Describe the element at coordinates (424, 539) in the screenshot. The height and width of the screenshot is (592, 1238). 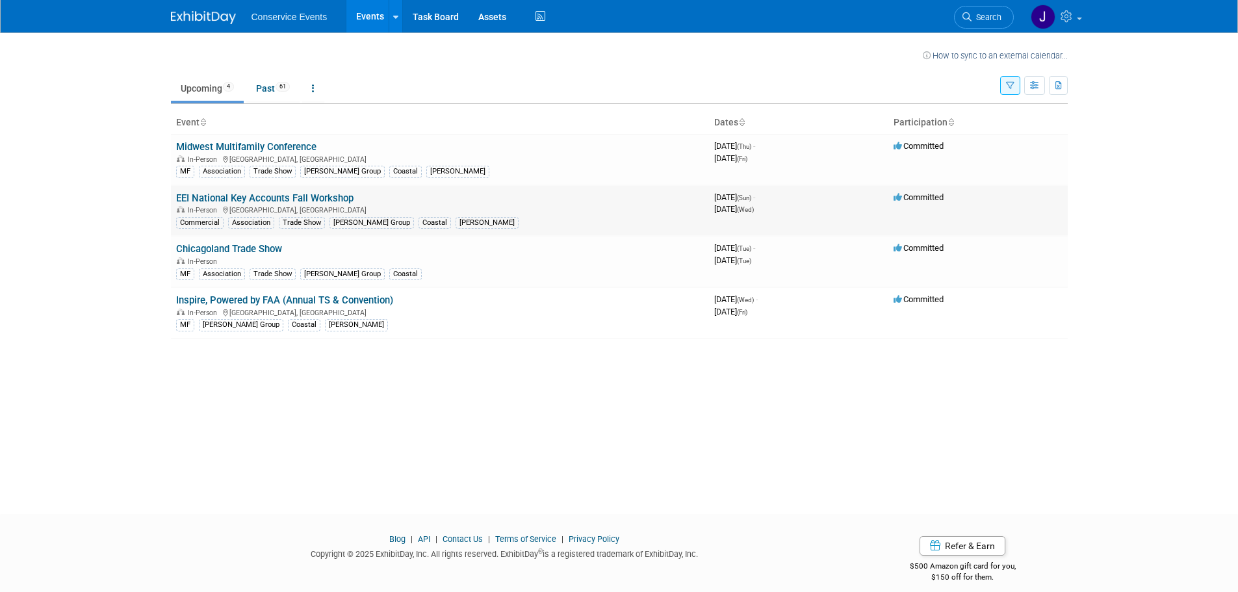
I see `a: API` at that location.